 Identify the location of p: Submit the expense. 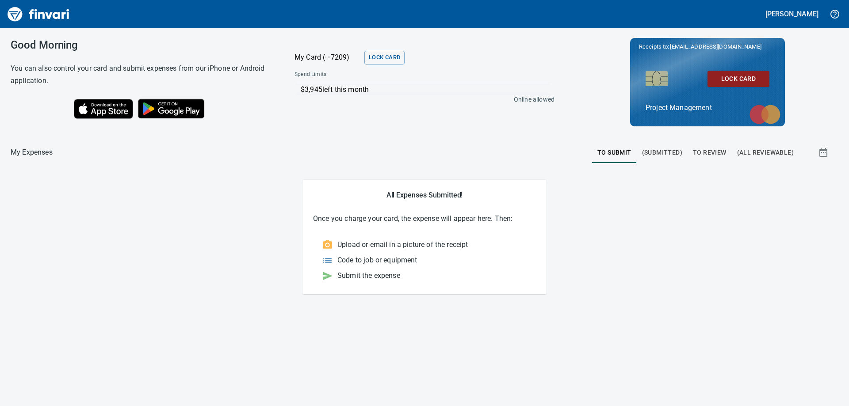
(369, 276).